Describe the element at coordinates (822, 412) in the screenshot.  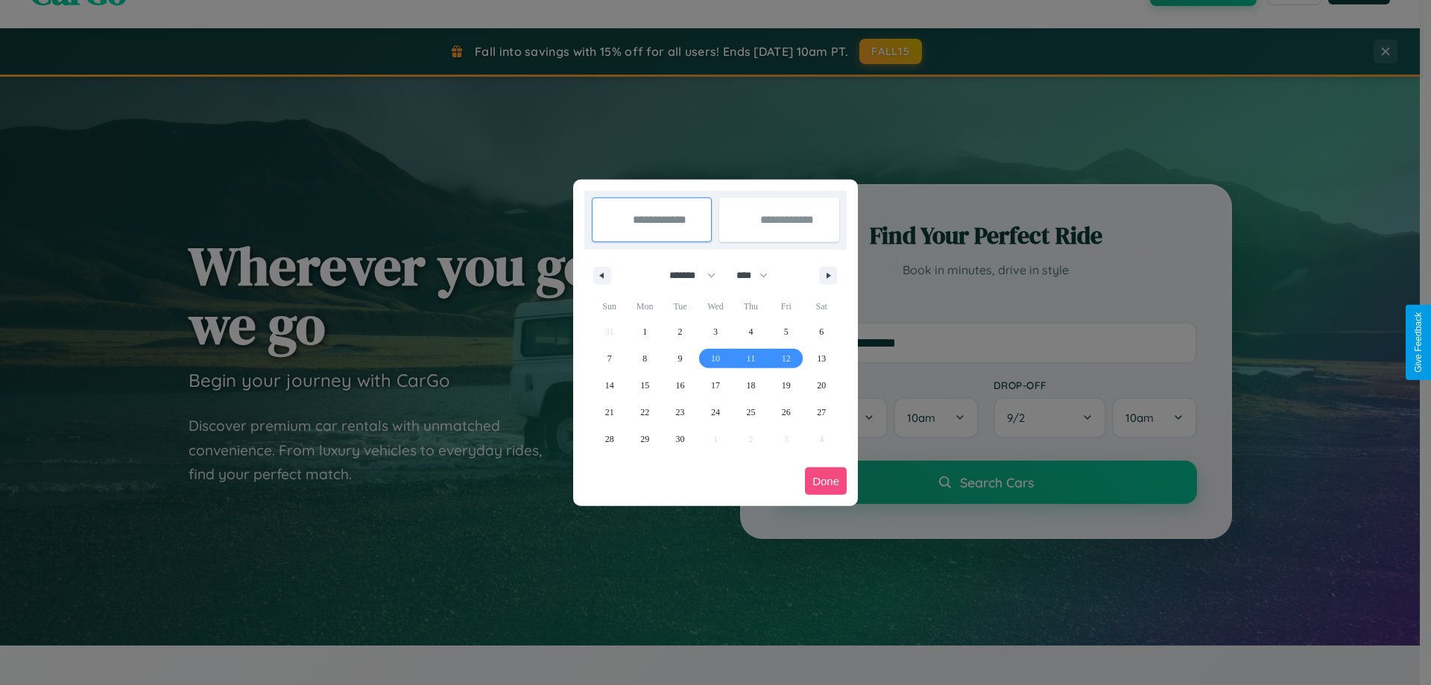
I see `span: 27` at that location.